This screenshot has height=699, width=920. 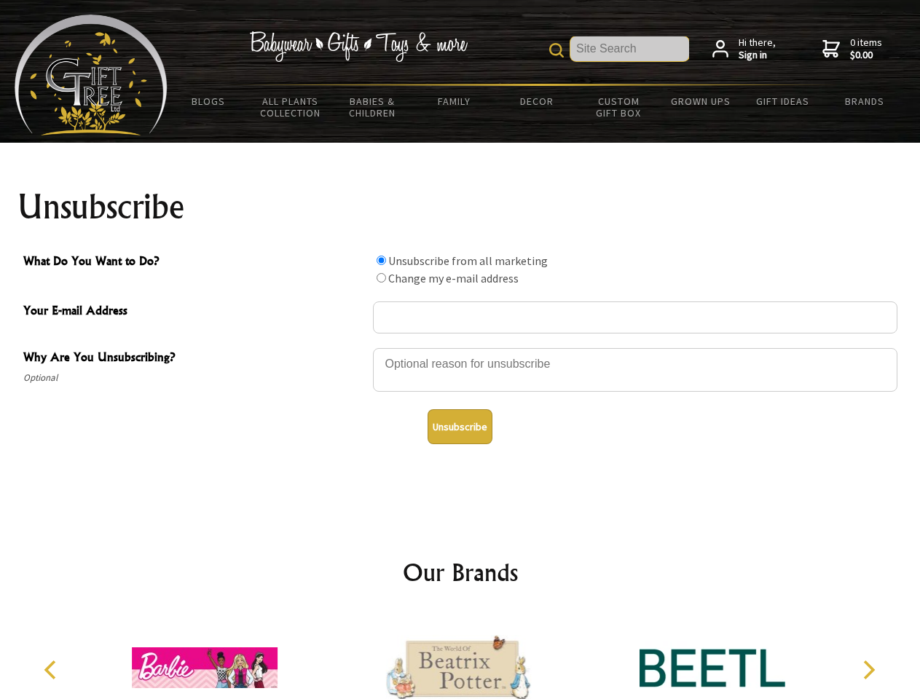 What do you see at coordinates (194, 378) in the screenshot?
I see `span: Optional` at bounding box center [194, 378].